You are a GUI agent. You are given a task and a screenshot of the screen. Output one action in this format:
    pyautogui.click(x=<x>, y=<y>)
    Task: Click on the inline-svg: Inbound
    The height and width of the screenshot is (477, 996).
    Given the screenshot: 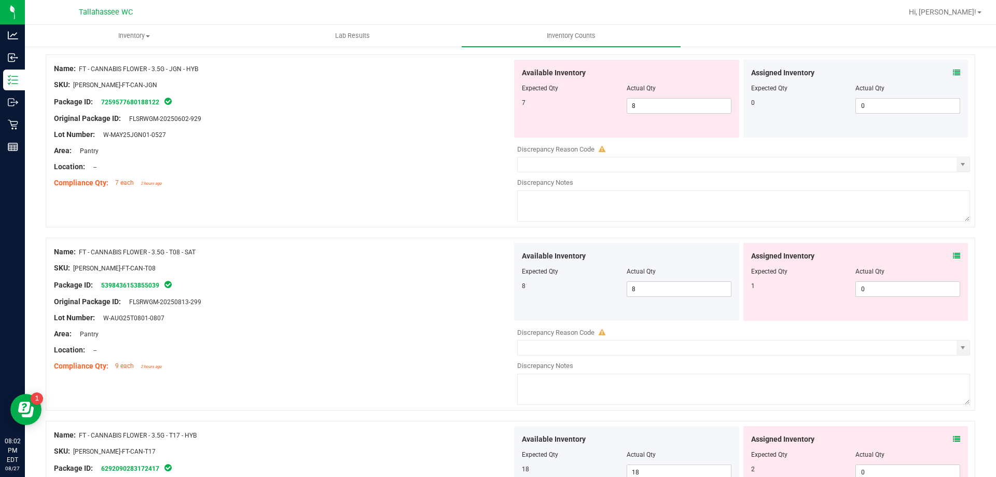 What is the action you would take?
    pyautogui.click(x=13, y=58)
    